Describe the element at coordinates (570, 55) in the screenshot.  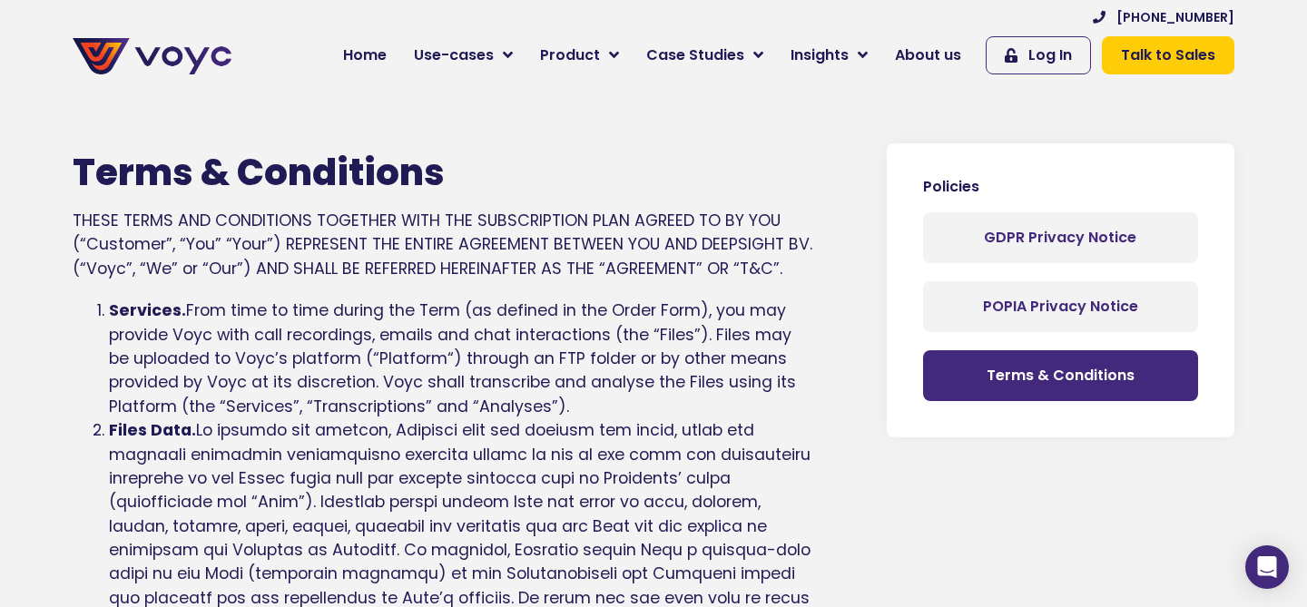
I see `span: Product` at that location.